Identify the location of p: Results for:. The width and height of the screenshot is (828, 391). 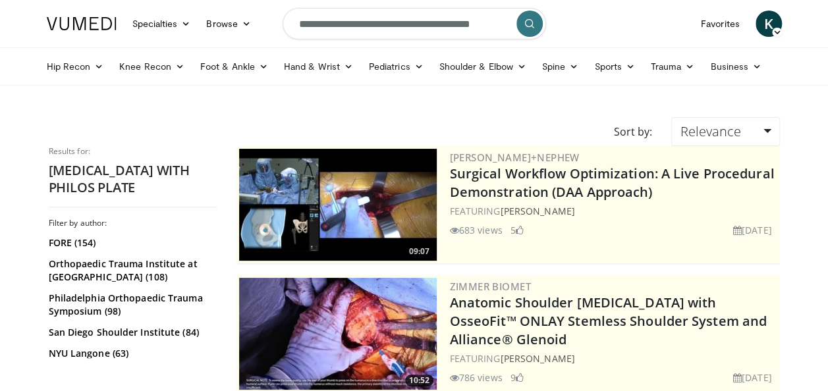
(132, 151).